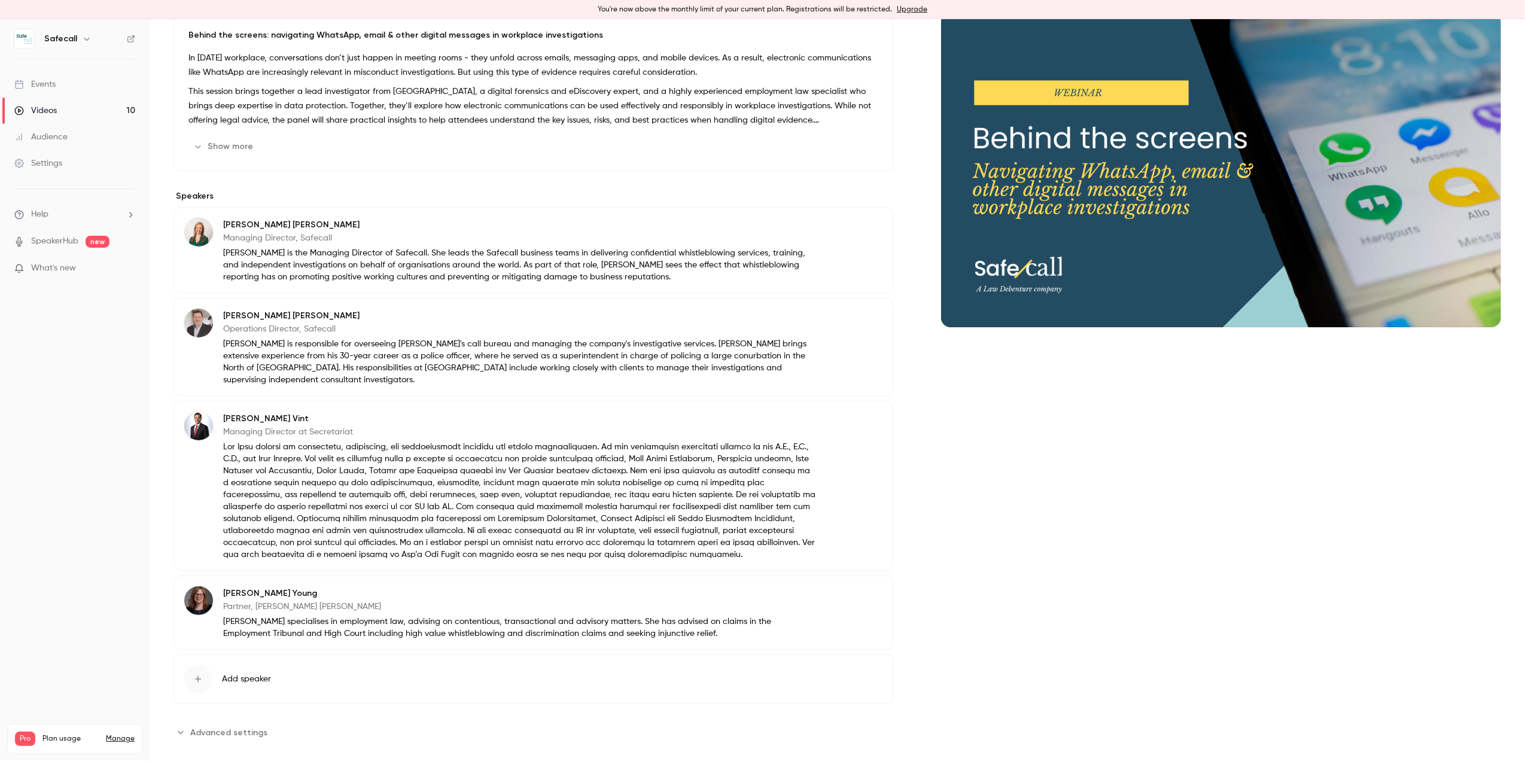 The width and height of the screenshot is (1525, 761). What do you see at coordinates (519, 432) in the screenshot?
I see `p: Managing Director at Secretariat` at bounding box center [519, 432].